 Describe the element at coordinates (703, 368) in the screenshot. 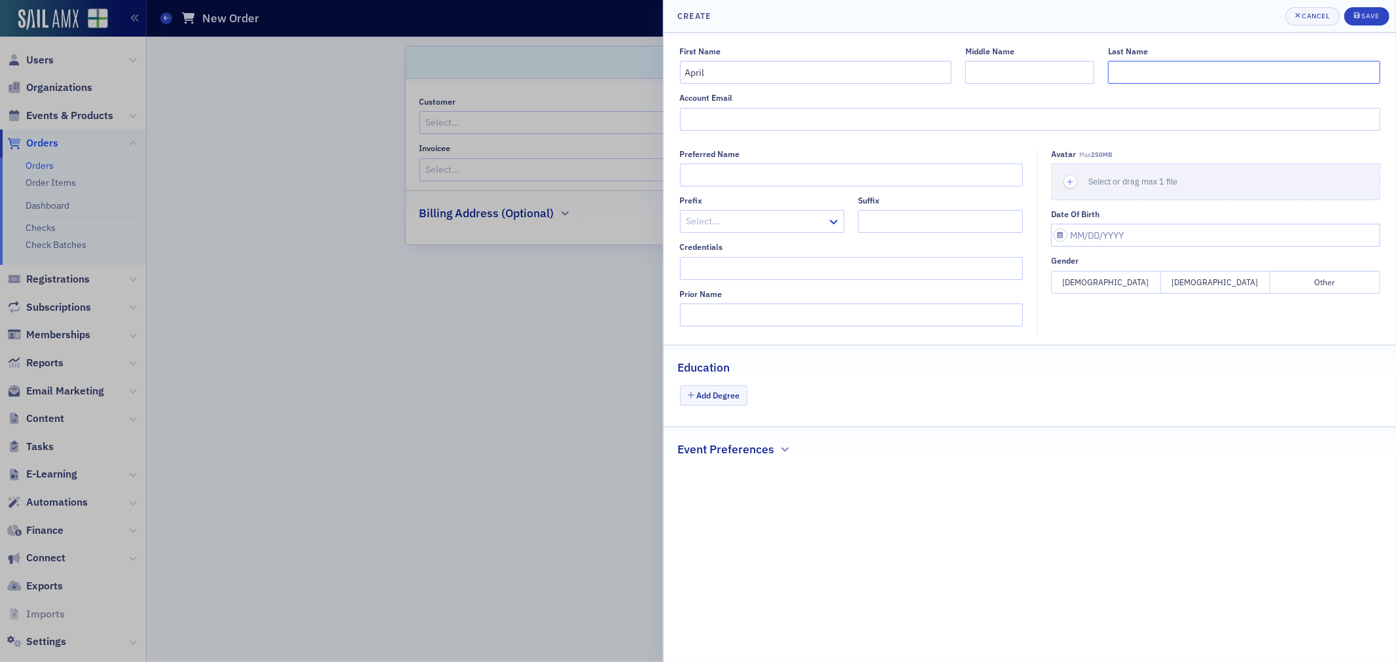

I see `h2: Education` at that location.